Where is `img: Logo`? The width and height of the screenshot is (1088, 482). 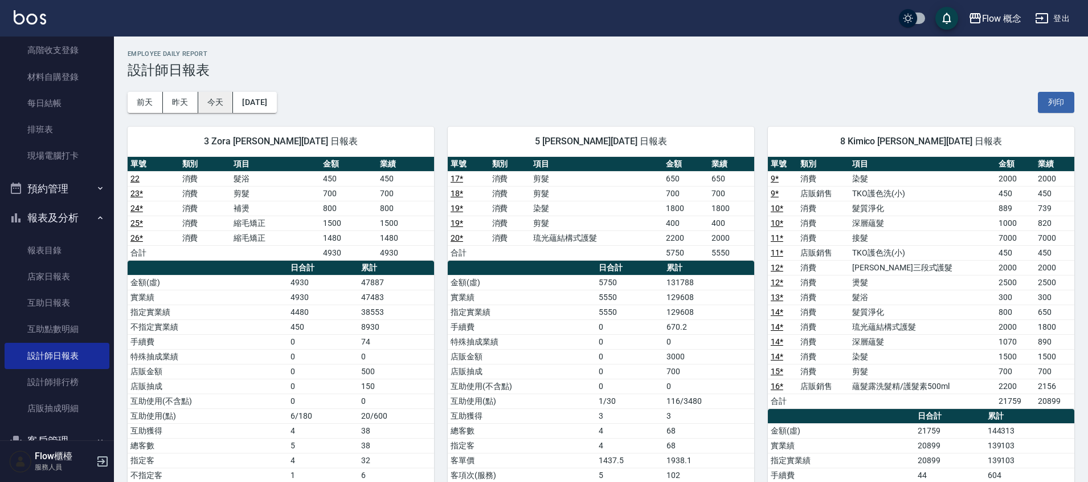
img: Logo is located at coordinates (30, 17).